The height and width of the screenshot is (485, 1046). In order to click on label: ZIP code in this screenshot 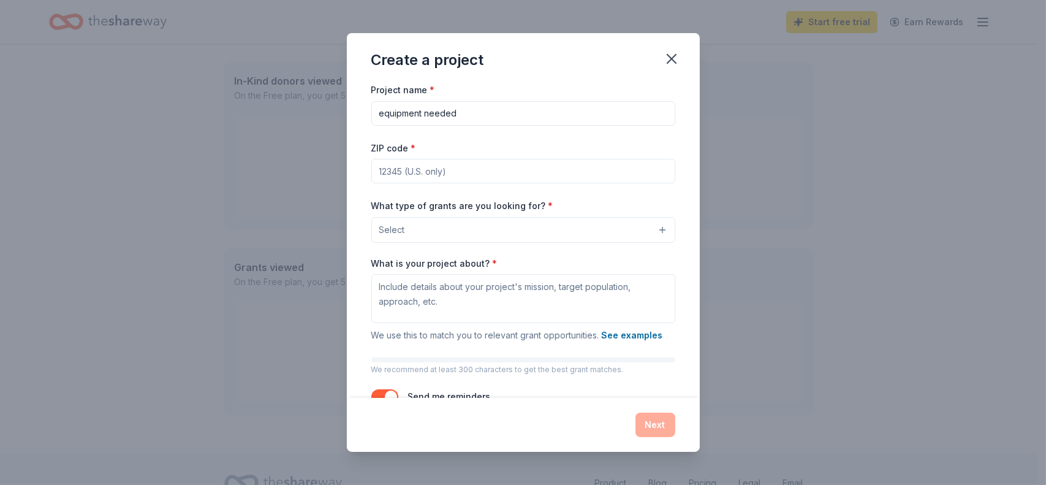, I will do `click(393, 148)`.